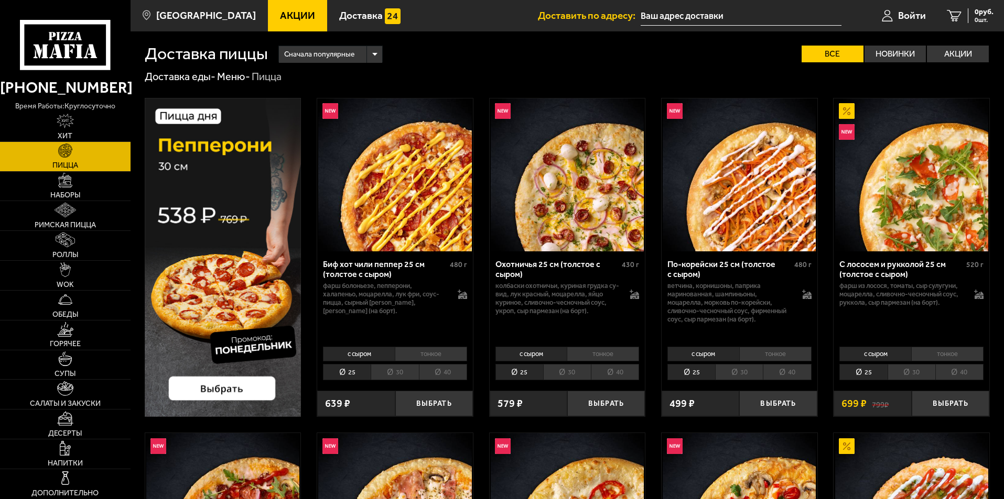  What do you see at coordinates (557, 269) in the screenshot?
I see `div: Охотничья 25 см (толстое с сыром)` at bounding box center [557, 269].